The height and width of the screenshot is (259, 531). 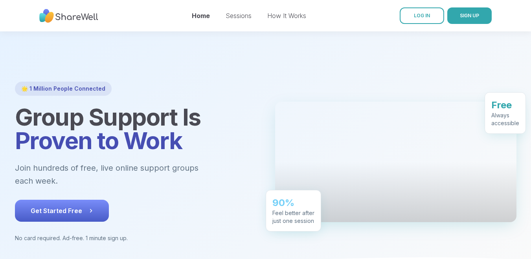 I want to click on span: Get Started Free, so click(x=62, y=211).